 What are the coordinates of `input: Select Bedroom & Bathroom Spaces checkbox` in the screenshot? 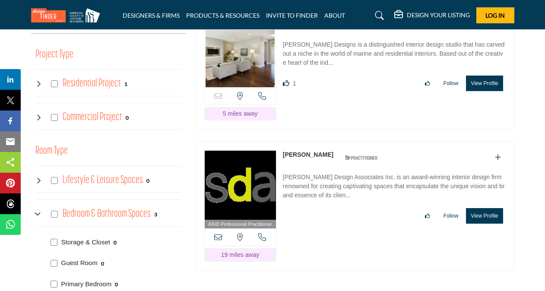 It's located at (54, 214).